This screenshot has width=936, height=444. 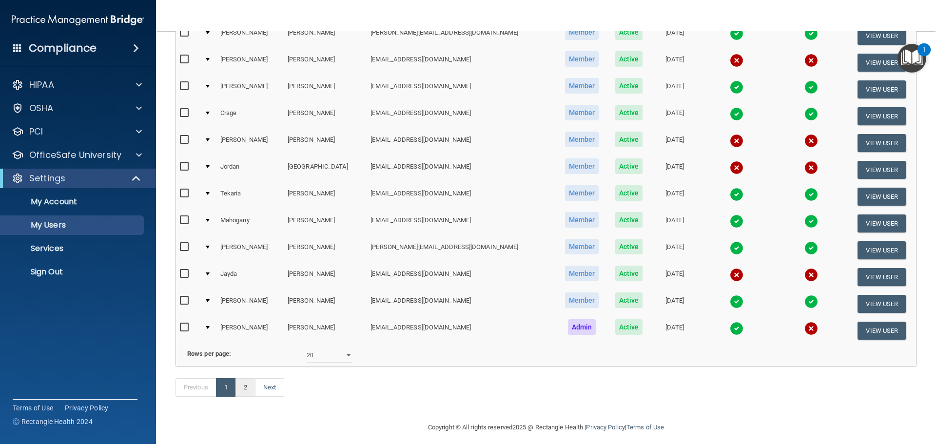 What do you see at coordinates (78, 20) in the screenshot?
I see `img: PMB logo` at bounding box center [78, 20].